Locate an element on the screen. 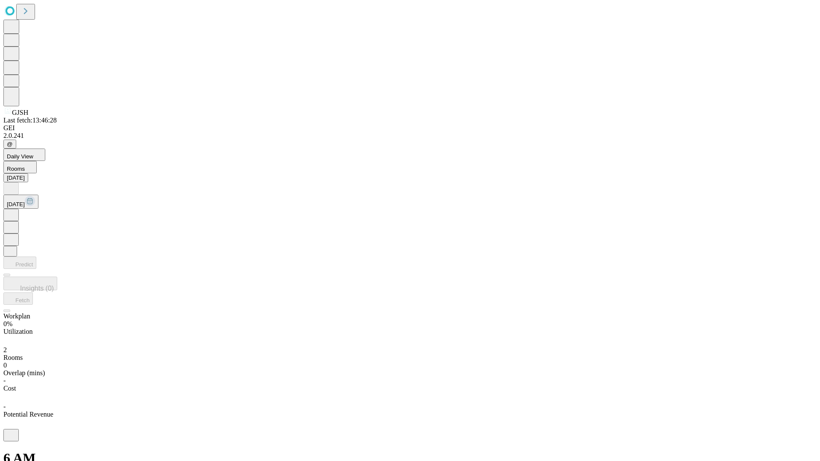 The height and width of the screenshot is (461, 820). button: Daily View is located at coordinates (24, 155).